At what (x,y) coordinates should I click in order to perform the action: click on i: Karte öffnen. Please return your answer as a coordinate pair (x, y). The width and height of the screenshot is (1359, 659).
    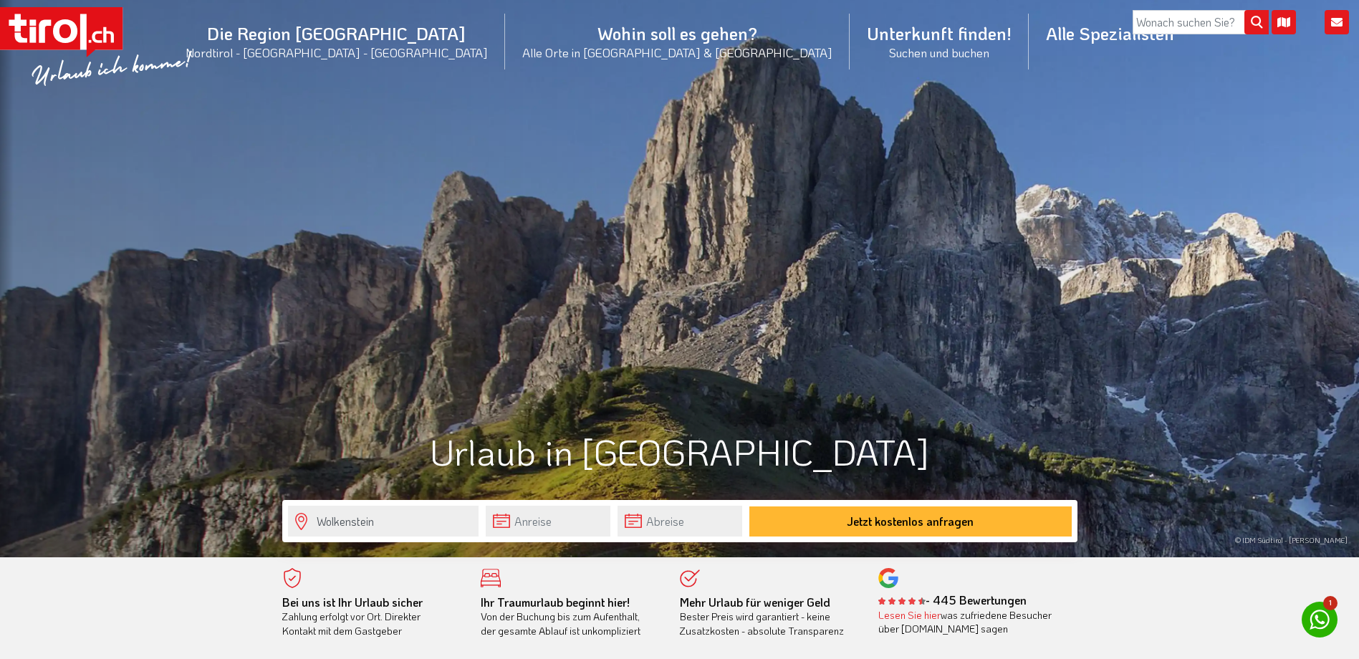
    Looking at the image, I should click on (1283, 22).